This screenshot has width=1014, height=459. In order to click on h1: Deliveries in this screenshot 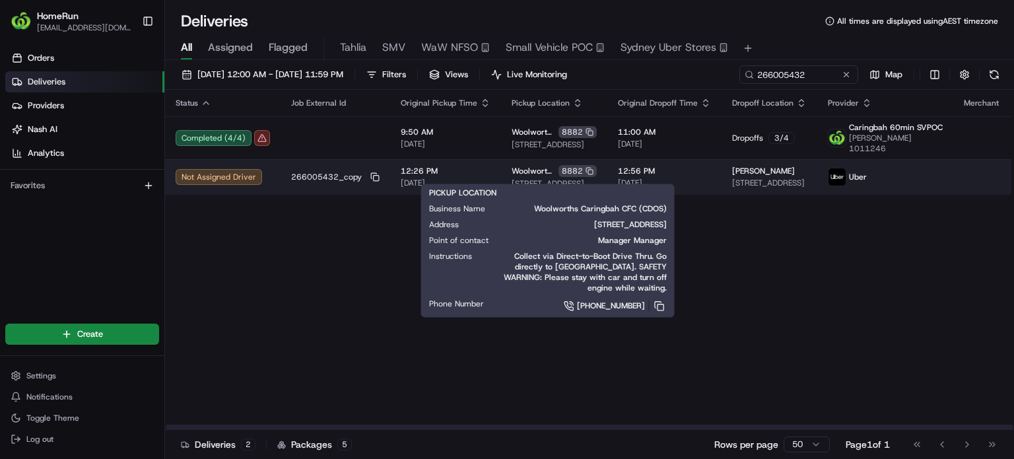, I will do `click(215, 21)`.